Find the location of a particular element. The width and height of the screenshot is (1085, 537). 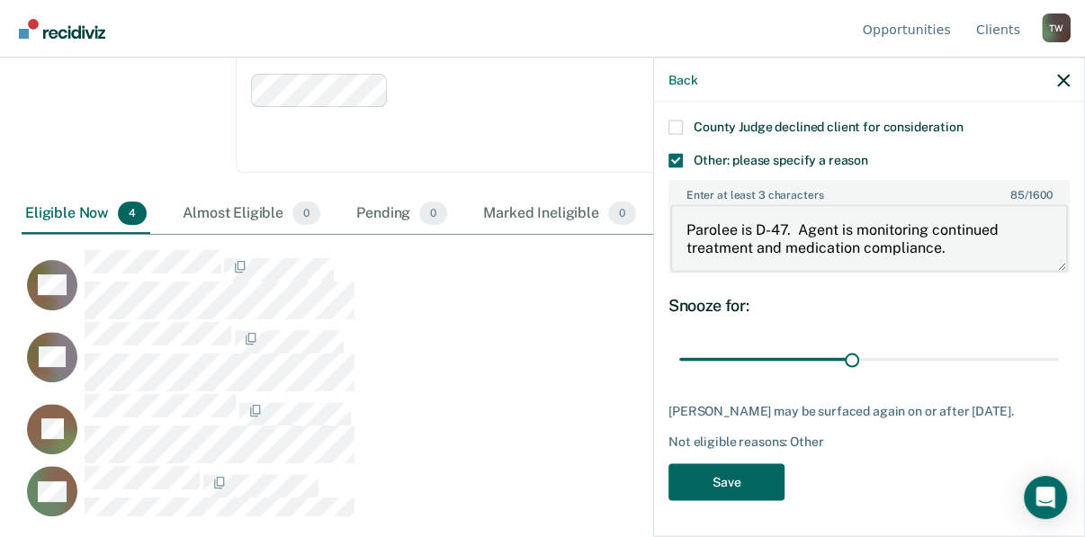

button: Save is located at coordinates (726, 481).